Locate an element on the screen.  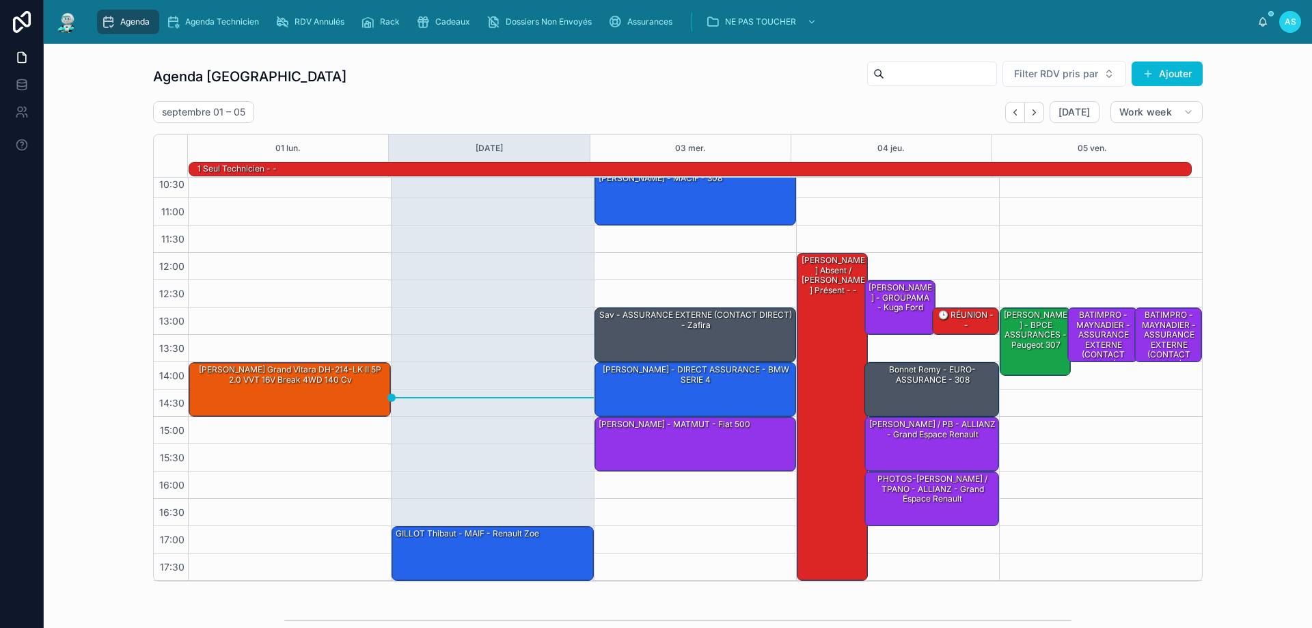
span: 15:30 is located at coordinates (172, 457).